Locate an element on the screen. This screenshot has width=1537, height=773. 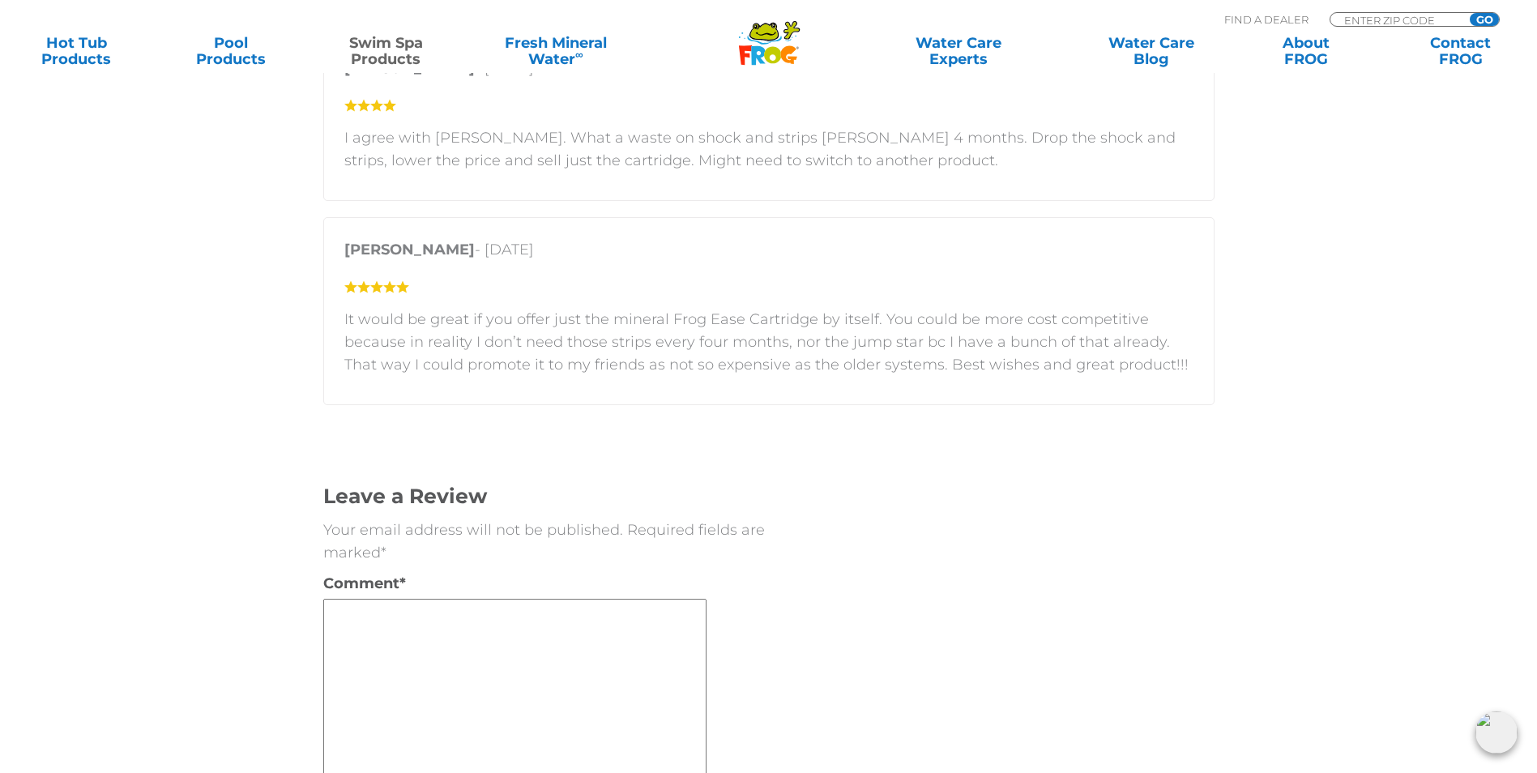
label: Comment is located at coordinates (381, 584).